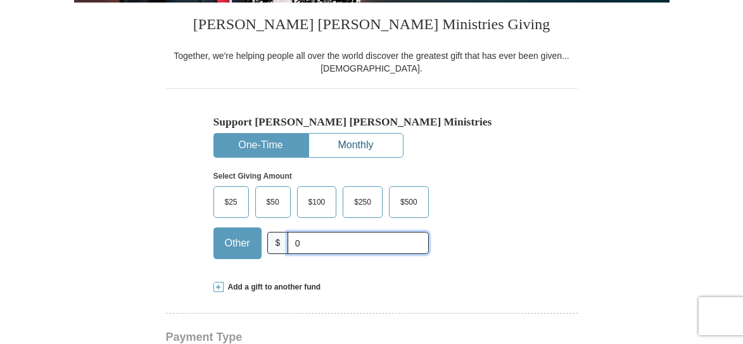 The width and height of the screenshot is (743, 344). I want to click on span: $500, so click(409, 202).